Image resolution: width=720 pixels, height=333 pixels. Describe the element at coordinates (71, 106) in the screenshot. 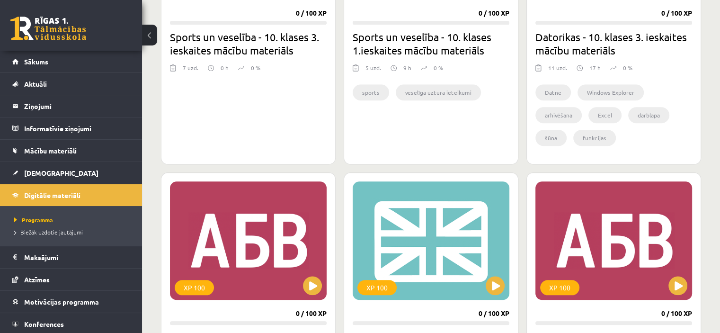

I see `a: Ziņojumi` at that location.